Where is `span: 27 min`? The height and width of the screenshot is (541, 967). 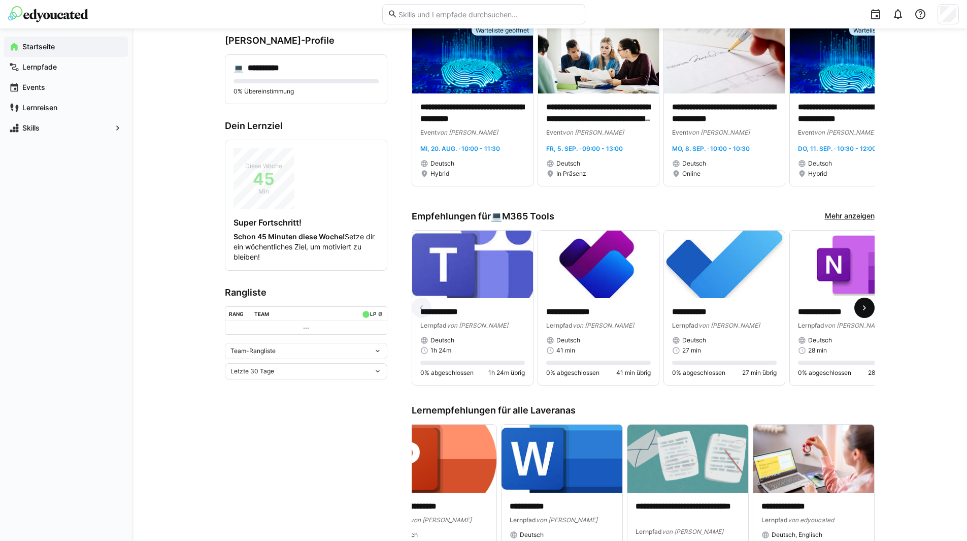 span: 27 min is located at coordinates (691, 350).